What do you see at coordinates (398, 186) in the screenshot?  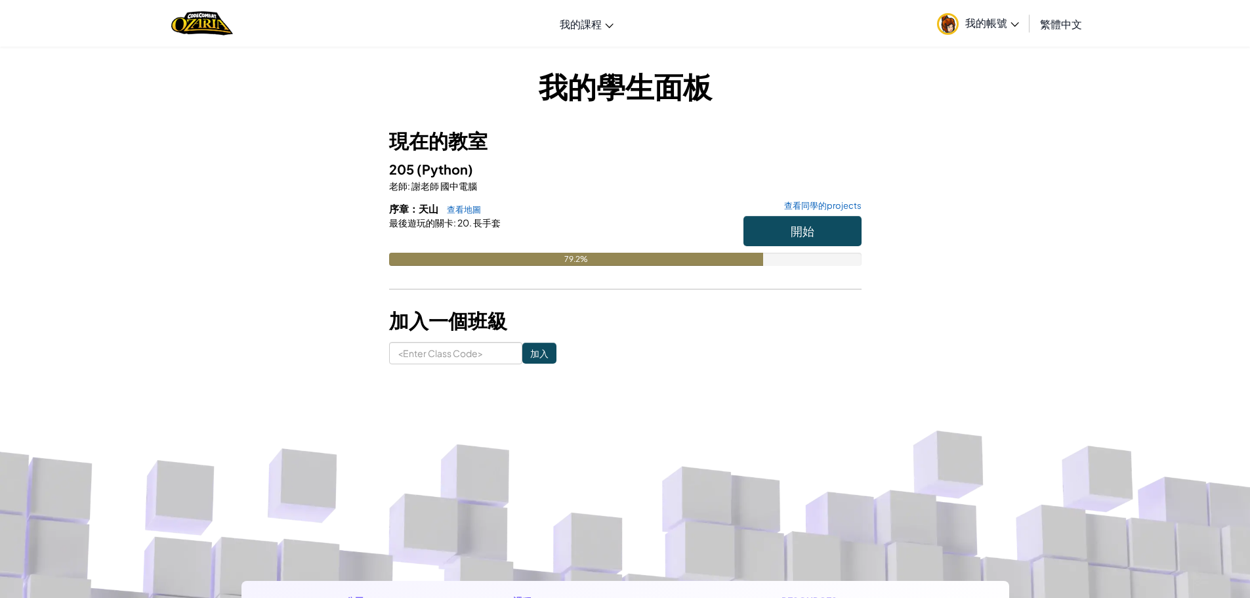 I see `span: 老師` at bounding box center [398, 186].